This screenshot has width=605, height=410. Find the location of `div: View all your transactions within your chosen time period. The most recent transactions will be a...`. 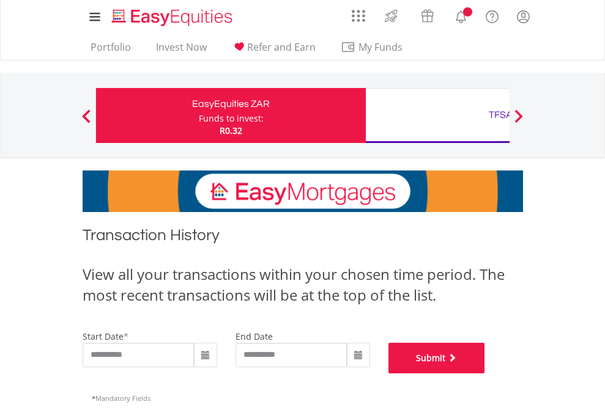

div: View all your transactions within your chosen time period. The most recent transactions will be a... is located at coordinates (303, 285).